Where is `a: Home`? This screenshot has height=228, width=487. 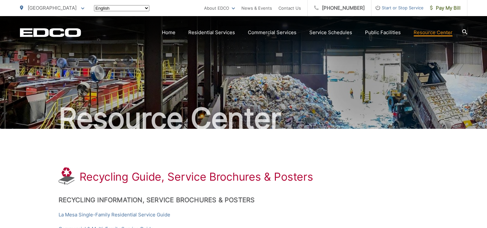
a: Home is located at coordinates (169, 33).